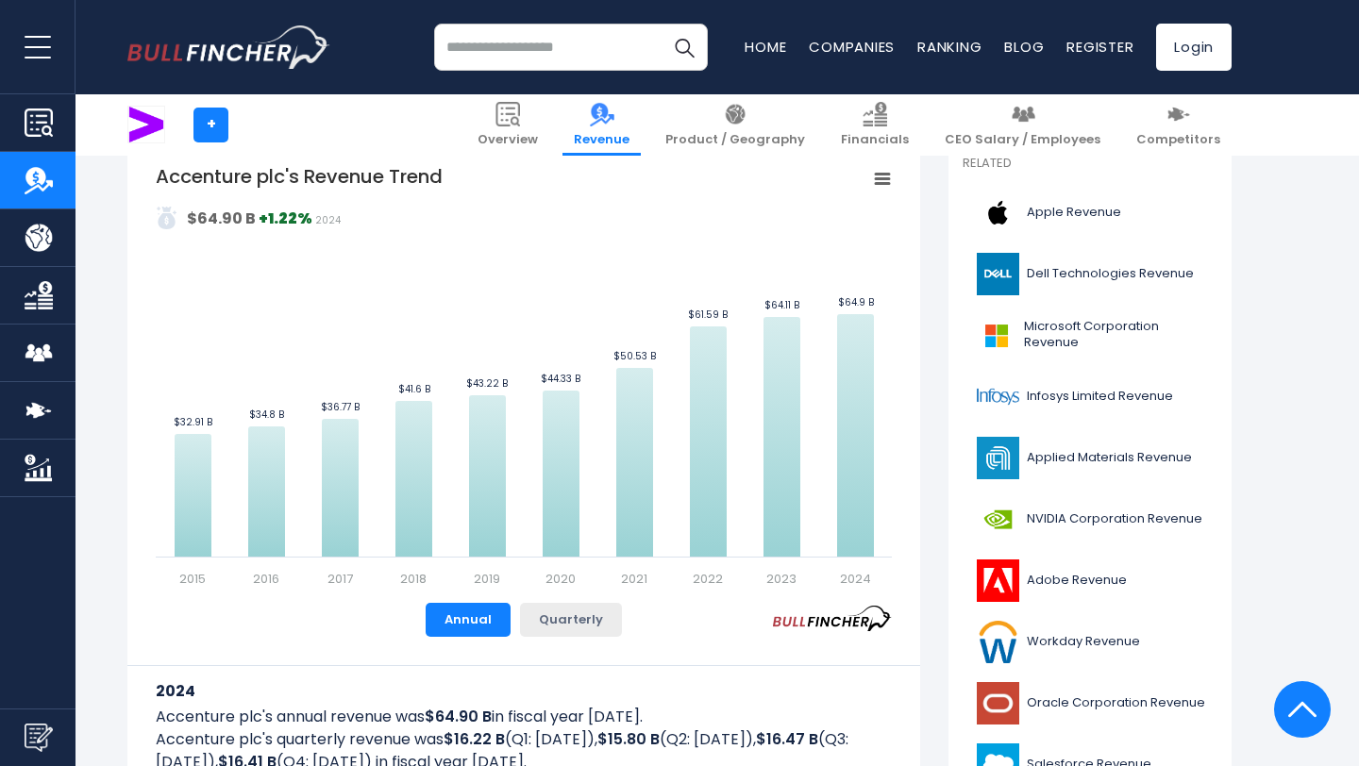 The image size is (1359, 766). Describe the element at coordinates (997, 274) in the screenshot. I see `img: DELL logo` at that location.